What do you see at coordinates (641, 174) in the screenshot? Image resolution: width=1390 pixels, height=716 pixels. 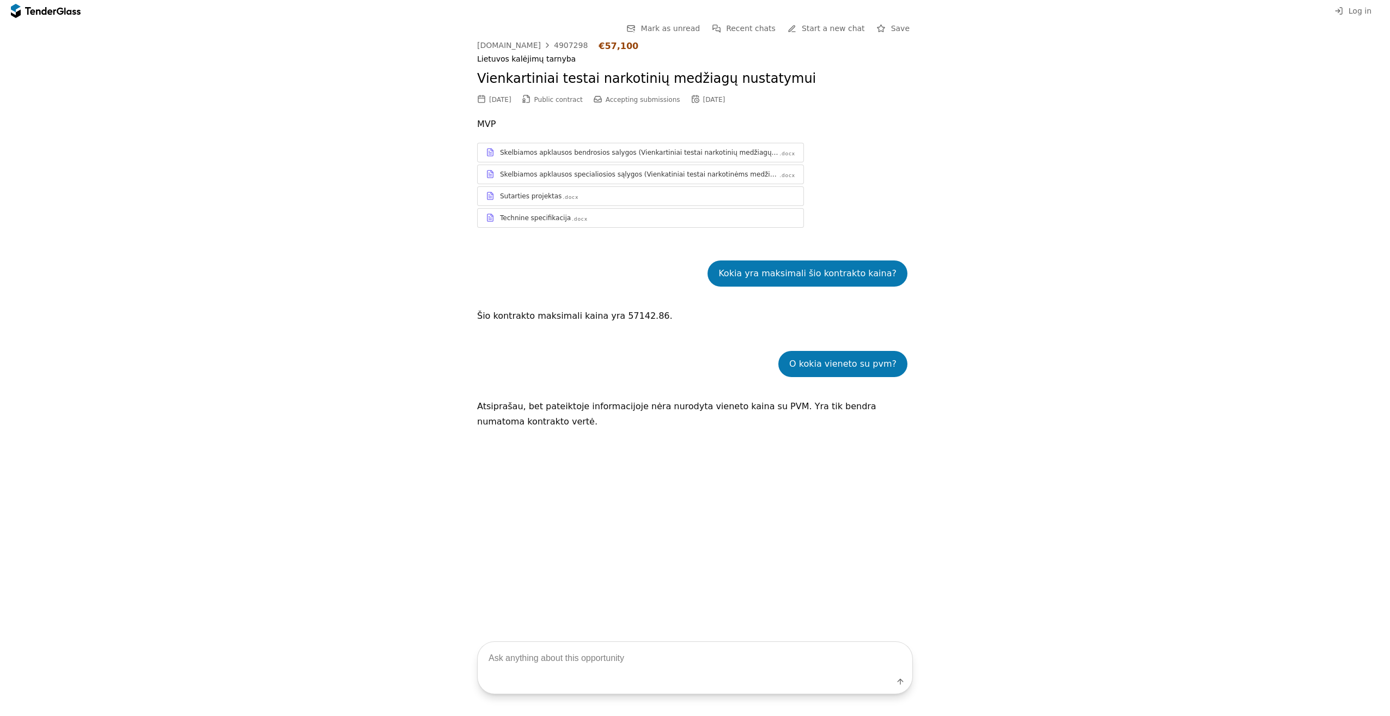 I see `a: Skelbiamos apklausos specialiosios sąlygos (Vienkatiniai testai narkotinėms medžiagoms nustatyti)...` at bounding box center [641, 174].